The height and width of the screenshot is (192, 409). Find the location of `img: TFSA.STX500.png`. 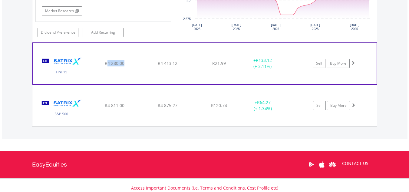

img: TFSA.STX500.png is located at coordinates (61, 108).